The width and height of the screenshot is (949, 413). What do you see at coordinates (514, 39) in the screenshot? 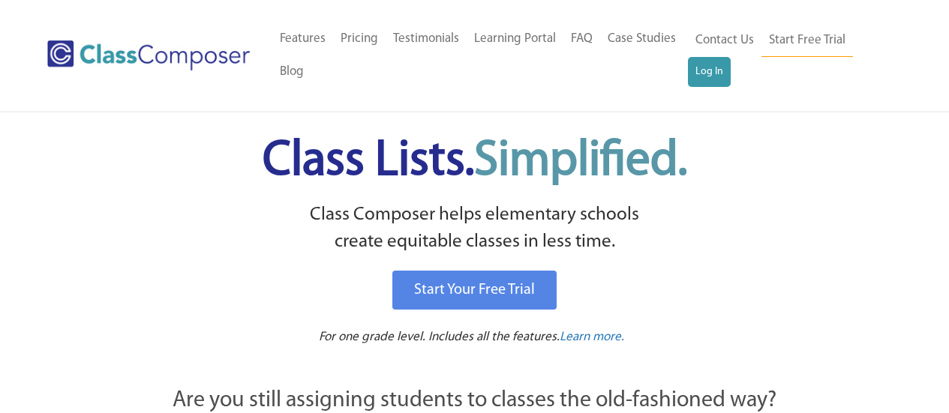
I see `a: Learning Portal` at bounding box center [514, 39].